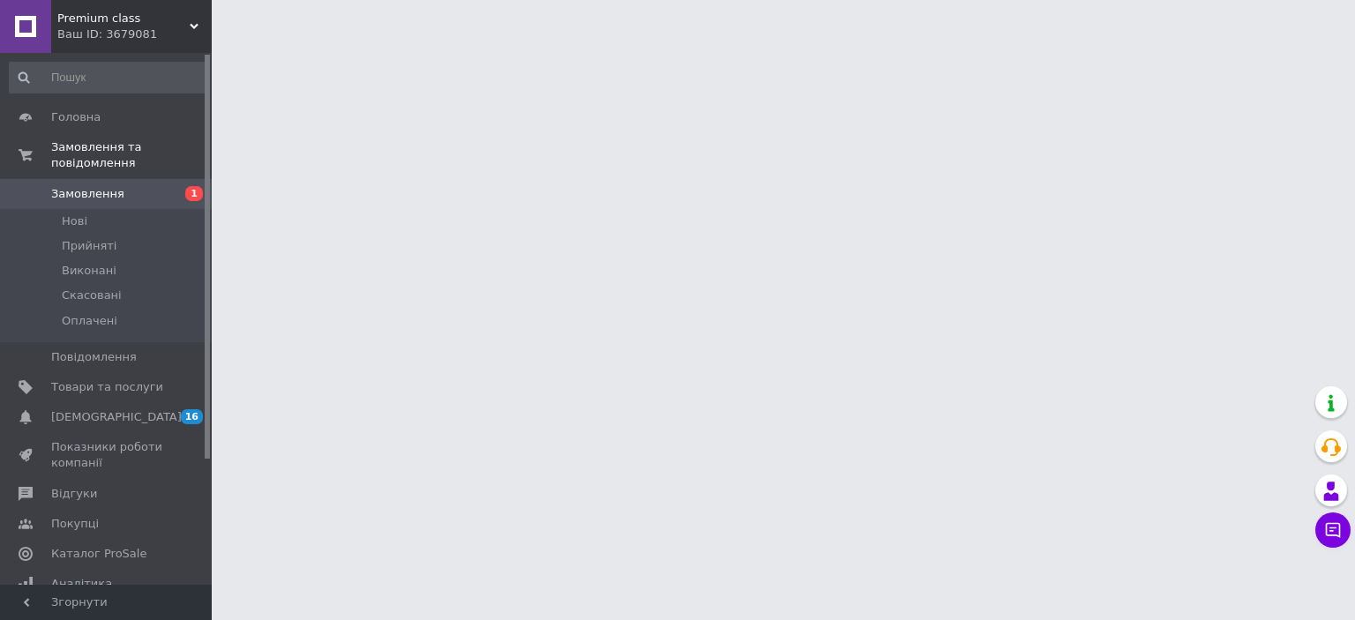 This screenshot has width=1355, height=620. I want to click on span: Скасовані, so click(92, 296).